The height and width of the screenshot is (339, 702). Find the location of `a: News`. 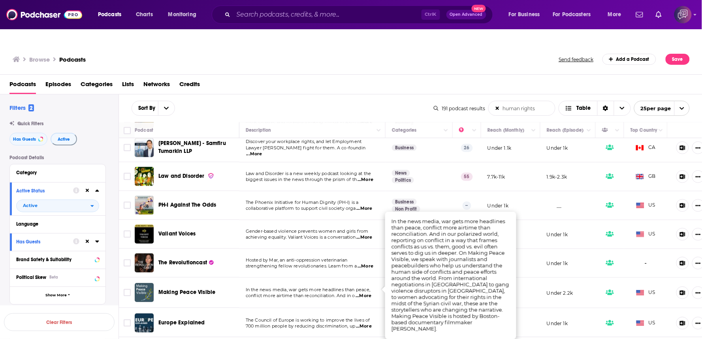

a: News is located at coordinates (401, 173).